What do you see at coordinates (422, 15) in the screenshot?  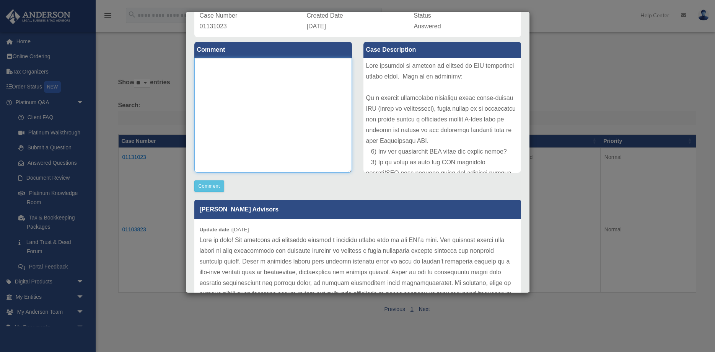 I see `span: Status` at bounding box center [422, 15].